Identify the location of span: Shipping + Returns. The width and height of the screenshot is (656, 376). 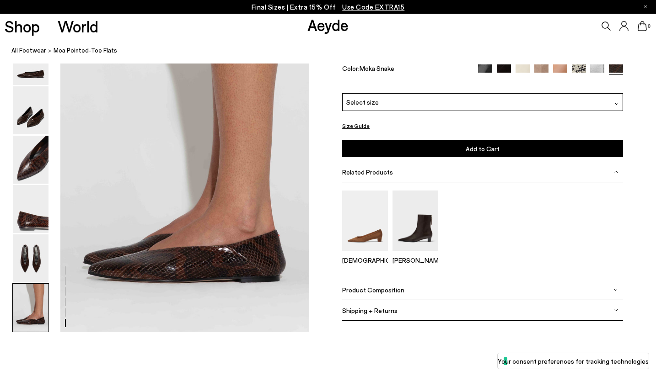
(370, 310).